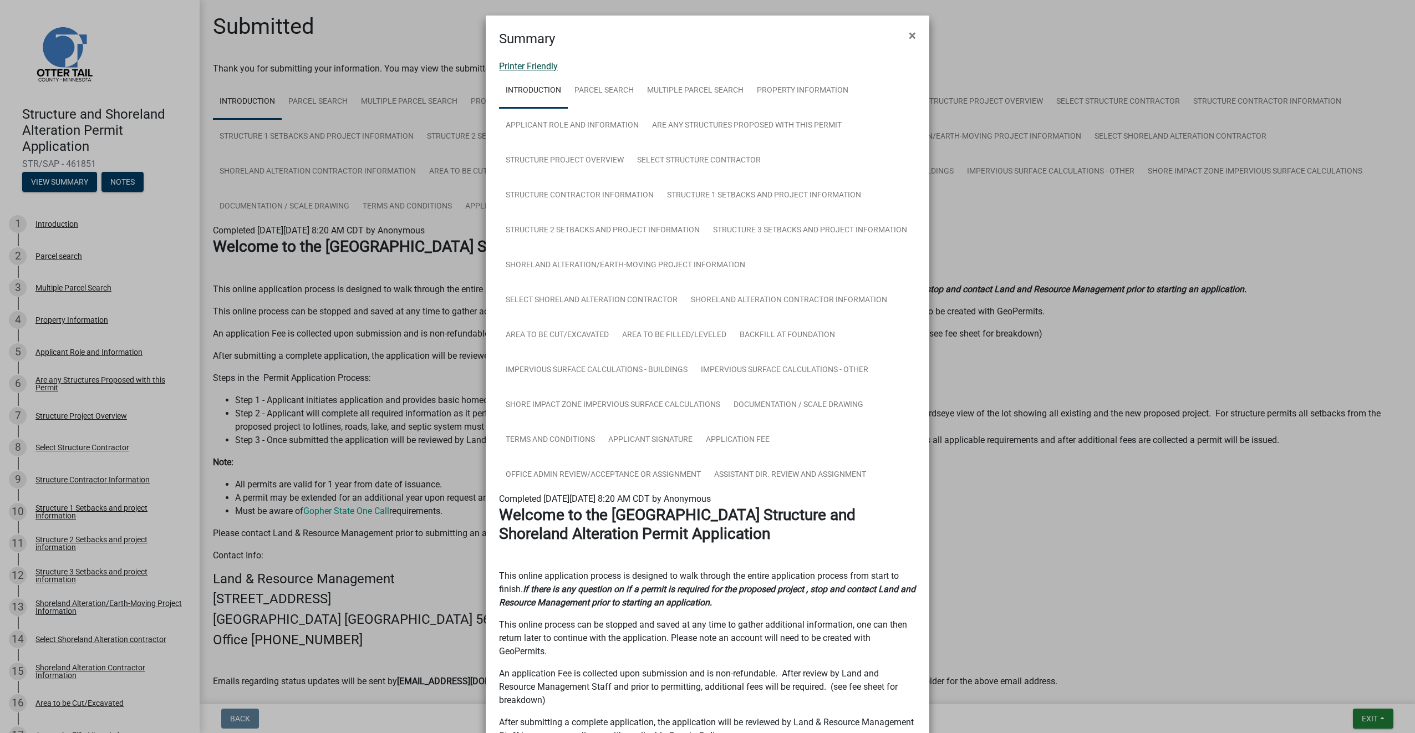  What do you see at coordinates (527, 39) in the screenshot?
I see `h4: Summary` at bounding box center [527, 39].